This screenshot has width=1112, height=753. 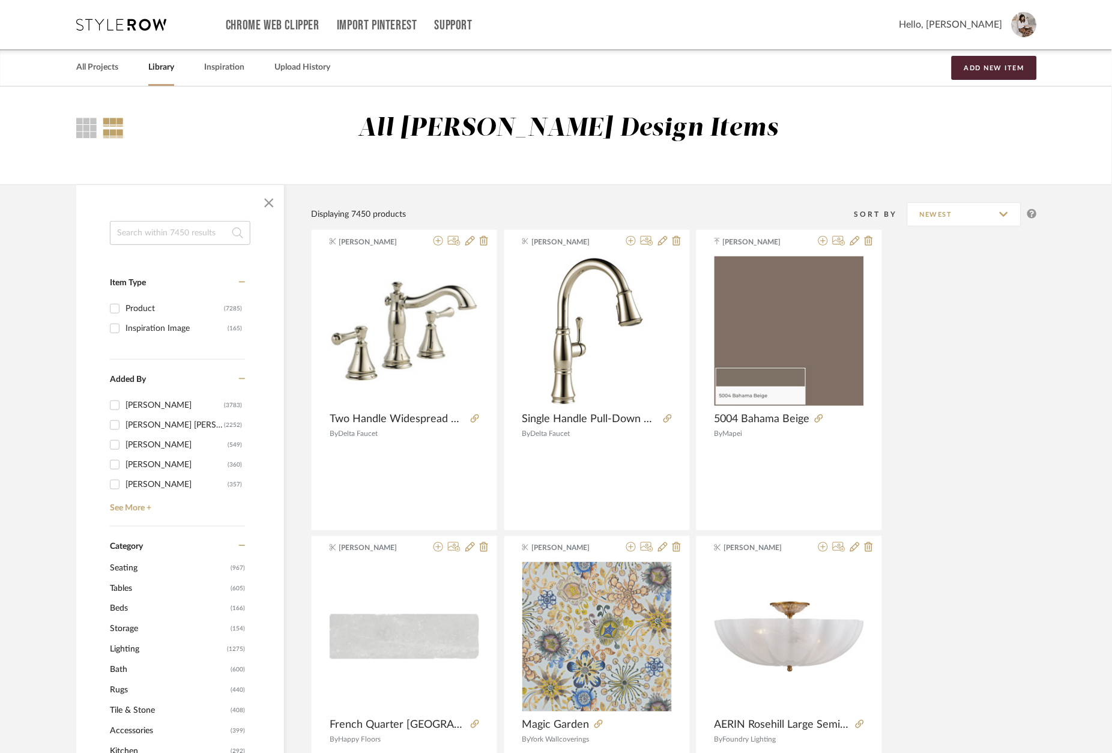 I want to click on button: Add New Item, so click(x=994, y=68).